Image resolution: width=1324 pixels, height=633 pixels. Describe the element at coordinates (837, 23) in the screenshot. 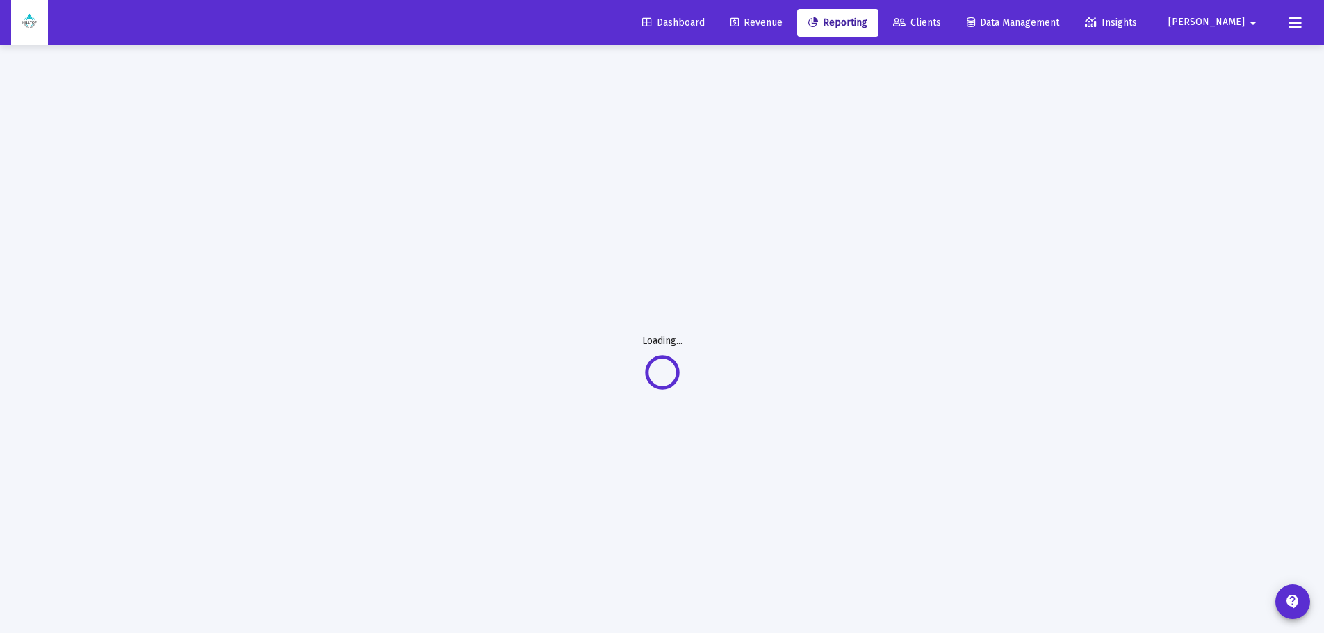

I see `a: Reporting` at that location.